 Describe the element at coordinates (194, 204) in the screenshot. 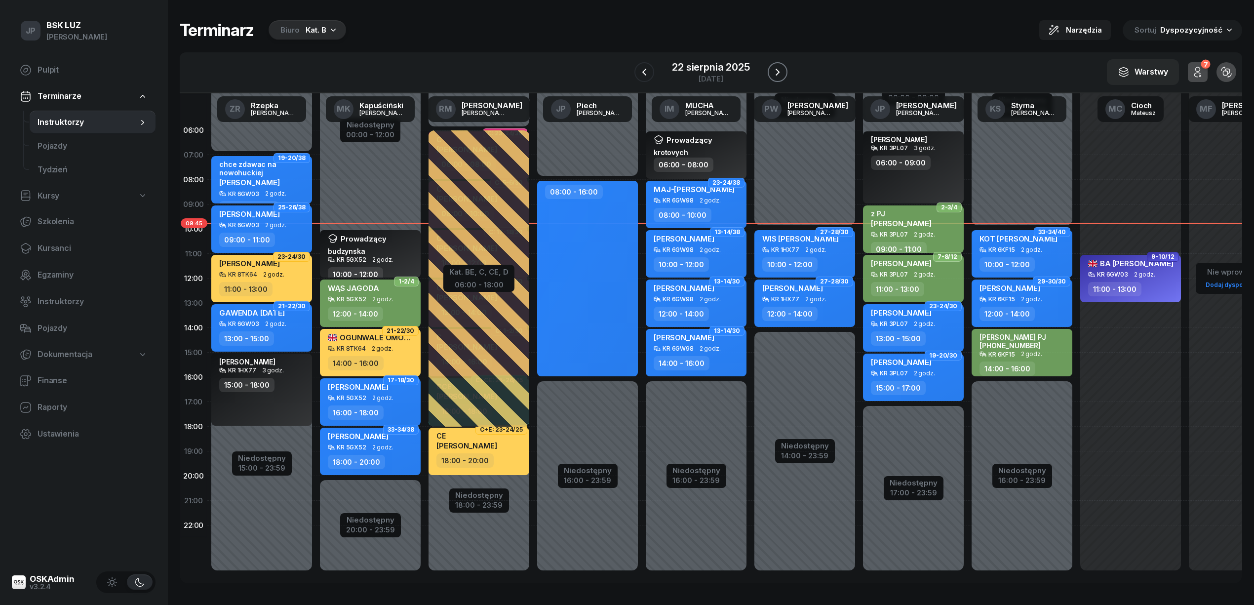

I see `div: 09:00` at that location.